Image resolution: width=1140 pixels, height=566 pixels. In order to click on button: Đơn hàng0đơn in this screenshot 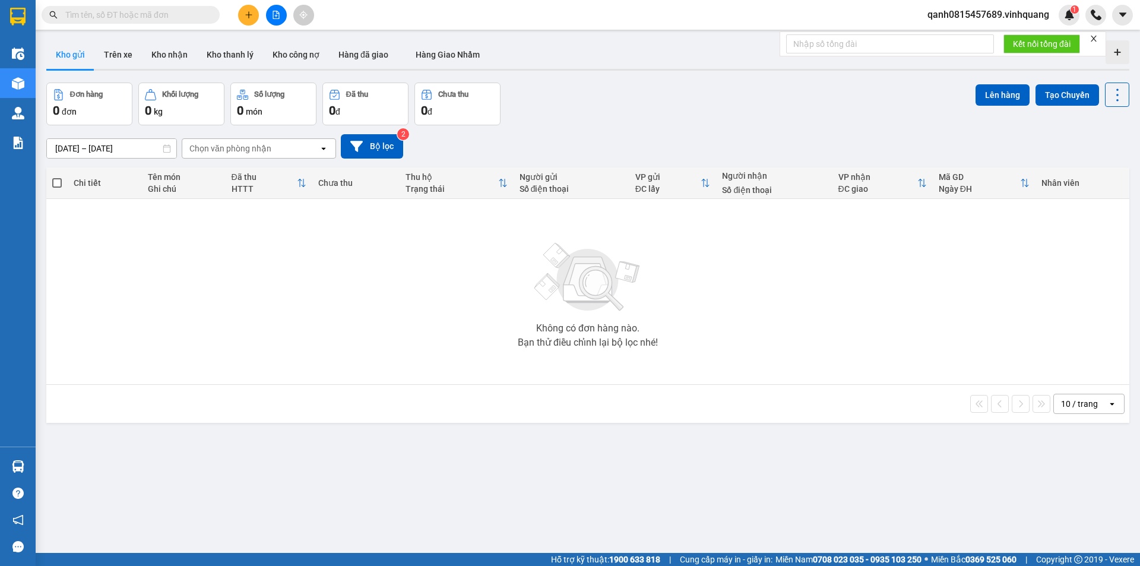, I will do `click(89, 104)`.